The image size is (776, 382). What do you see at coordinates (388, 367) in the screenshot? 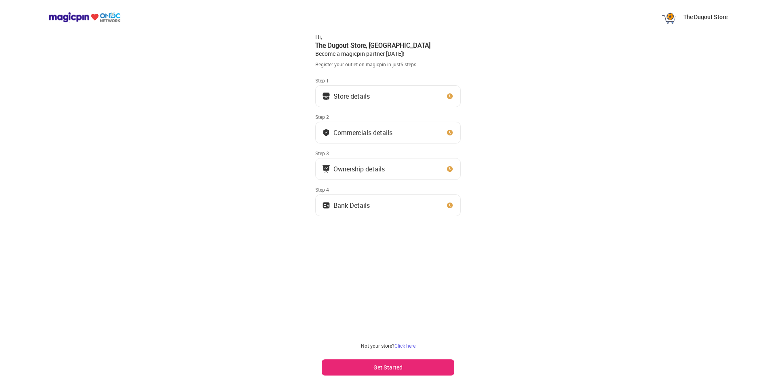
I see `button: Get Started` at bounding box center [388, 367].